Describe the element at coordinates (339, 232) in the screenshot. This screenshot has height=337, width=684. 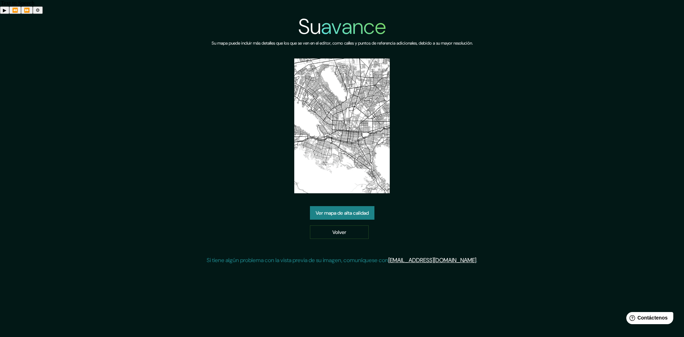
I see `font: Volver` at that location.